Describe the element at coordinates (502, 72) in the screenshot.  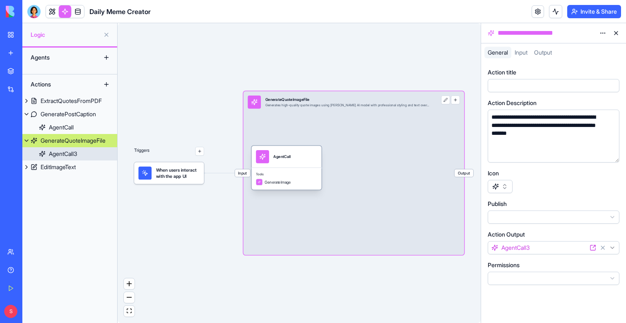
I see `label: Action title` at that location.